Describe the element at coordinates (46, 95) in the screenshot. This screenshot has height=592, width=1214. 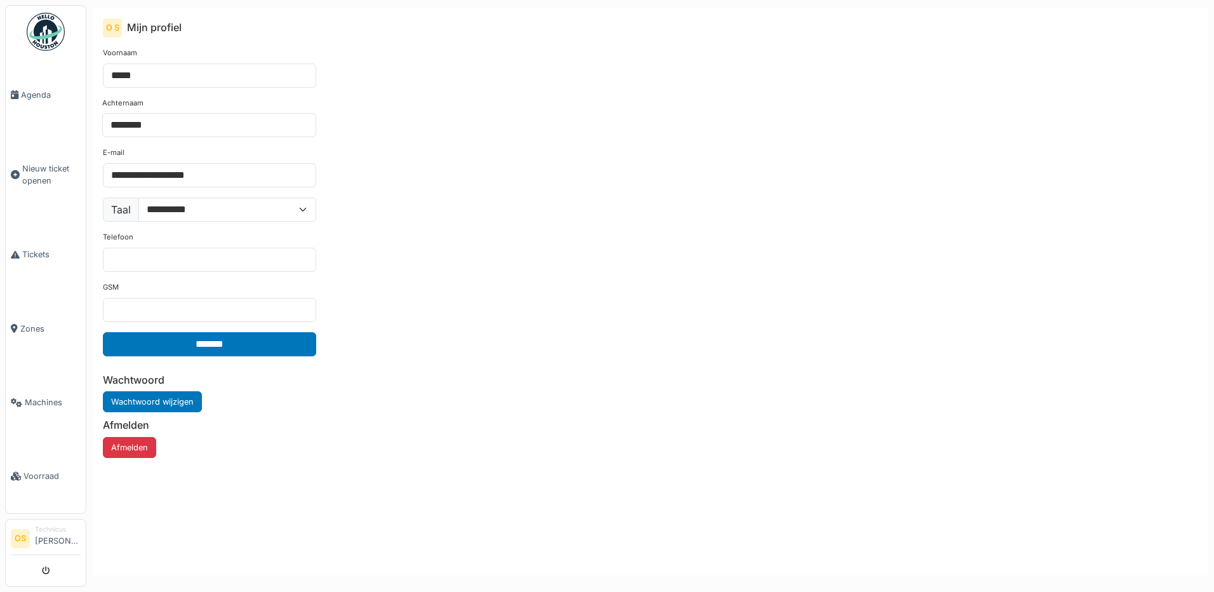
I see `a: Agenda` at that location.